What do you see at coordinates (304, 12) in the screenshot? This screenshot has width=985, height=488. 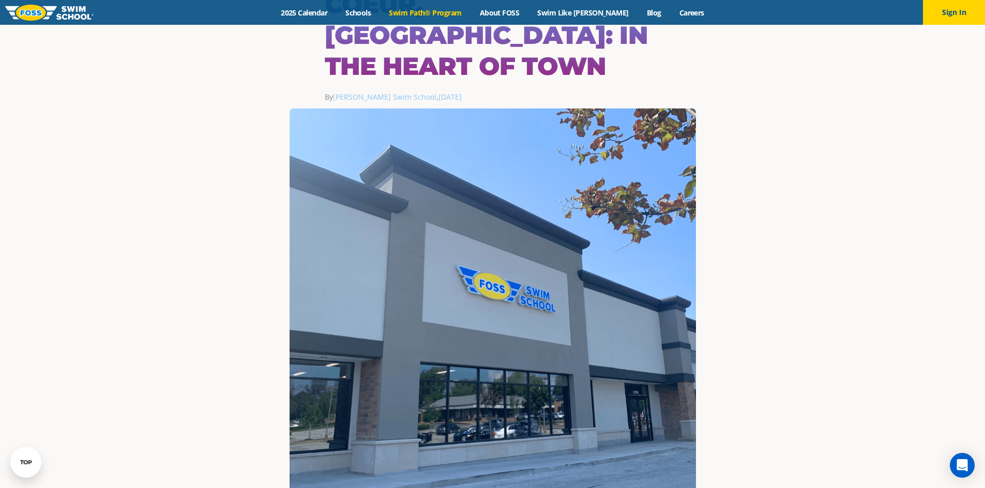 I see `a: 2025 Calendar` at bounding box center [304, 12].